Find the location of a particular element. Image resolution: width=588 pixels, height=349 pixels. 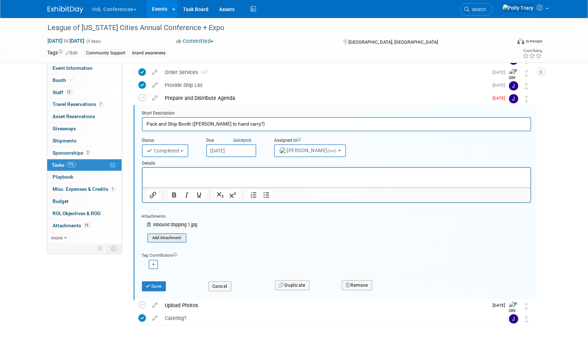

td: Toggle Event Tabs is located at coordinates (114, 248).